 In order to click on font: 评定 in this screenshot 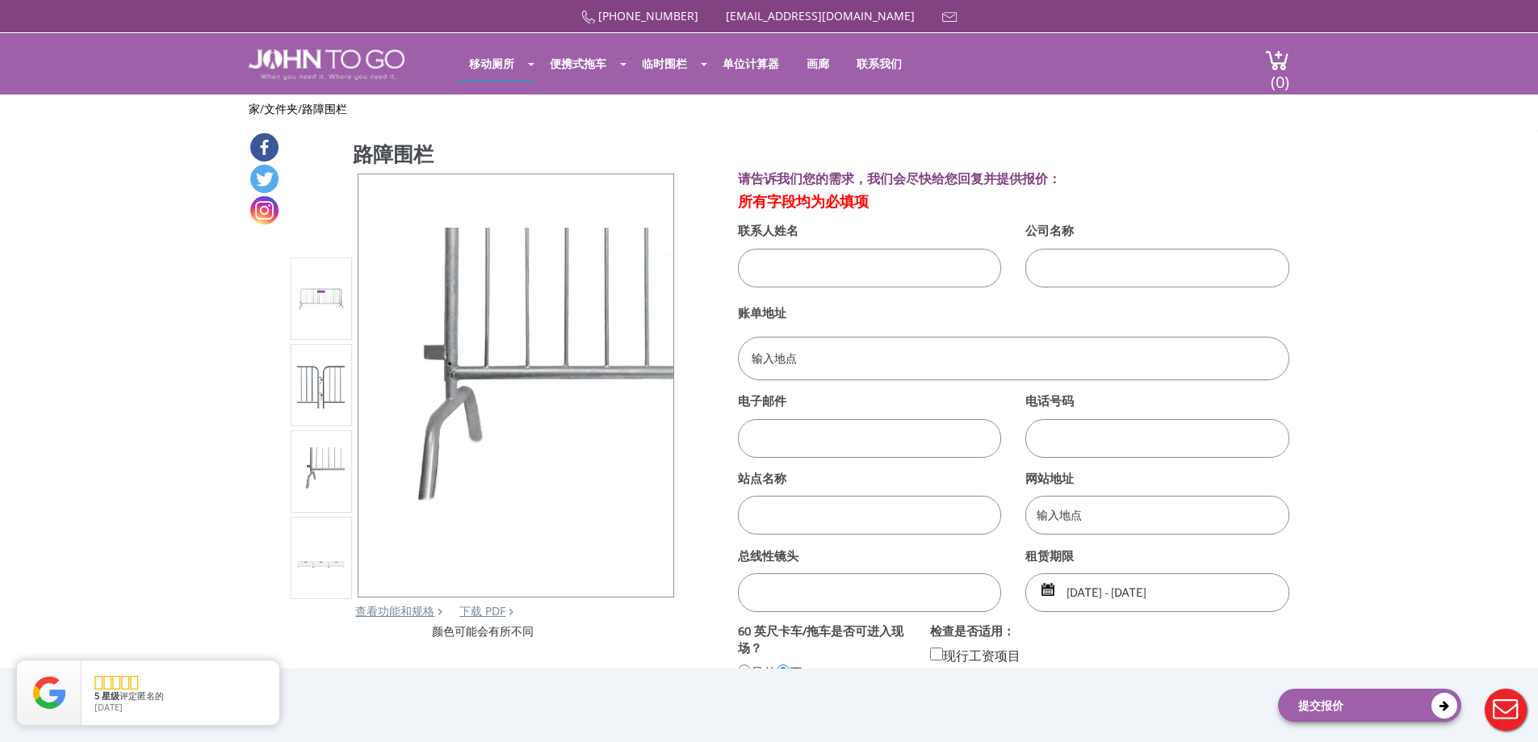, I will do `click(128, 695)`.